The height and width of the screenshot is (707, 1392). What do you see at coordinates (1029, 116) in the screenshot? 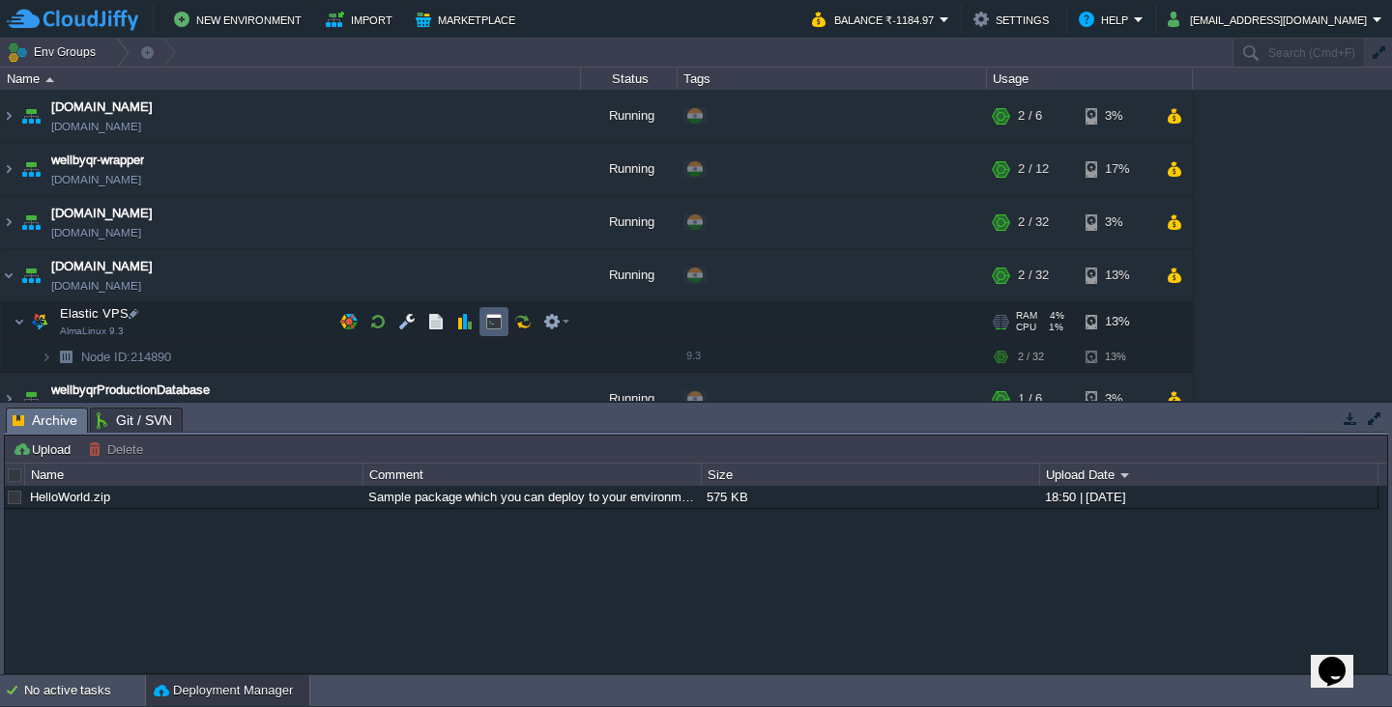
I see `div: 2 / 6` at bounding box center [1029, 116].